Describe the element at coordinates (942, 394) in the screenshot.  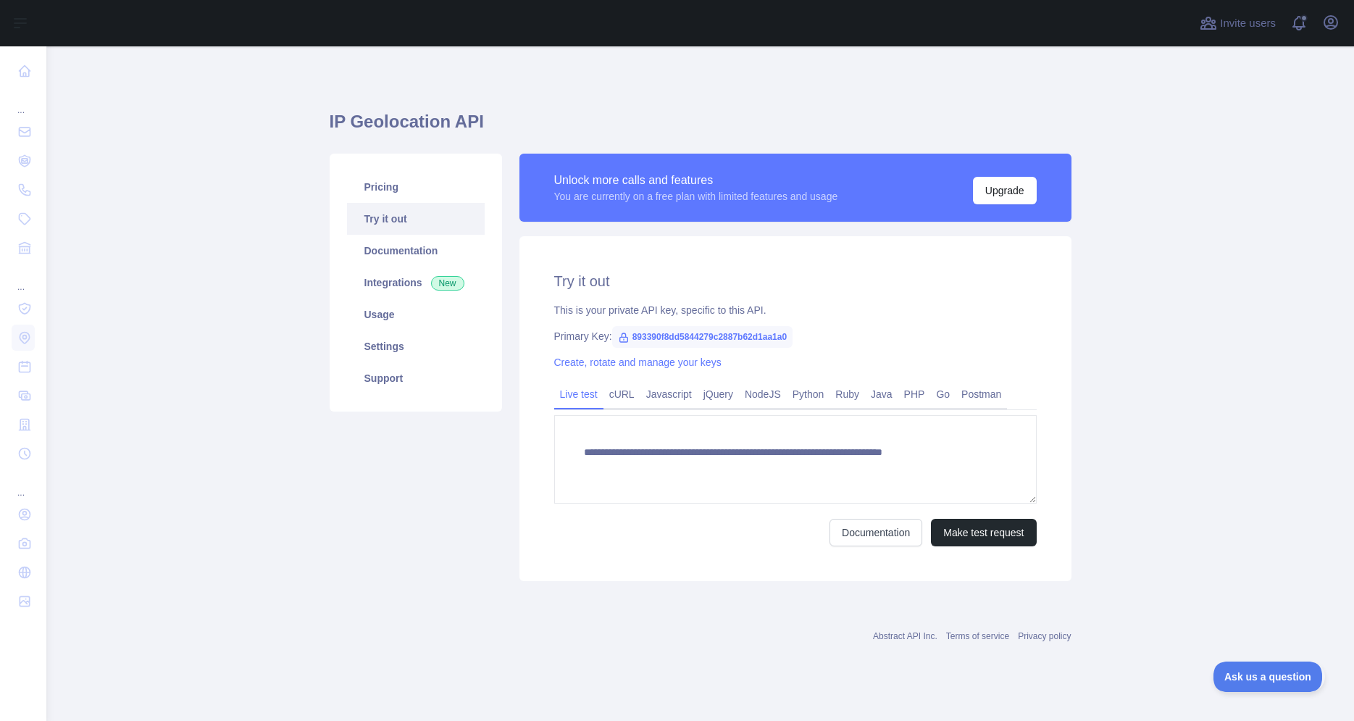
I see `a: Go` at that location.